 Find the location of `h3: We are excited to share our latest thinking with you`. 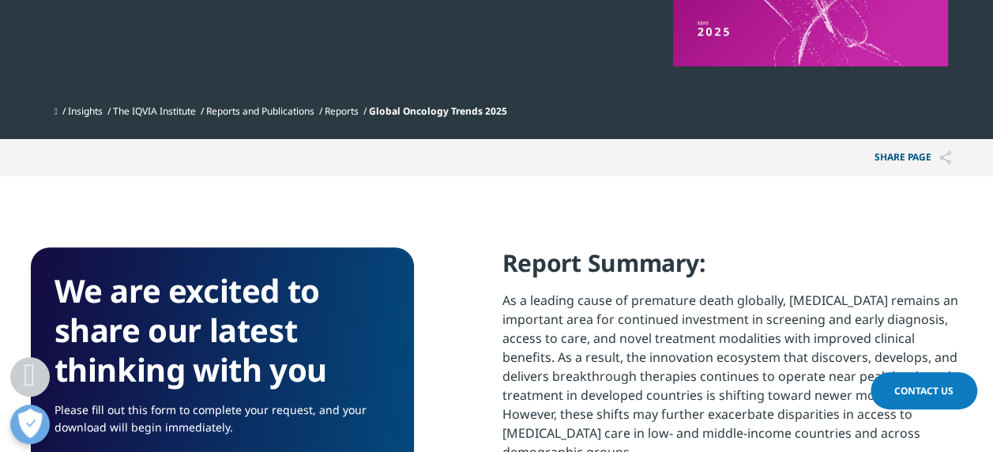

h3: We are excited to share our latest thinking with you is located at coordinates (222, 330).